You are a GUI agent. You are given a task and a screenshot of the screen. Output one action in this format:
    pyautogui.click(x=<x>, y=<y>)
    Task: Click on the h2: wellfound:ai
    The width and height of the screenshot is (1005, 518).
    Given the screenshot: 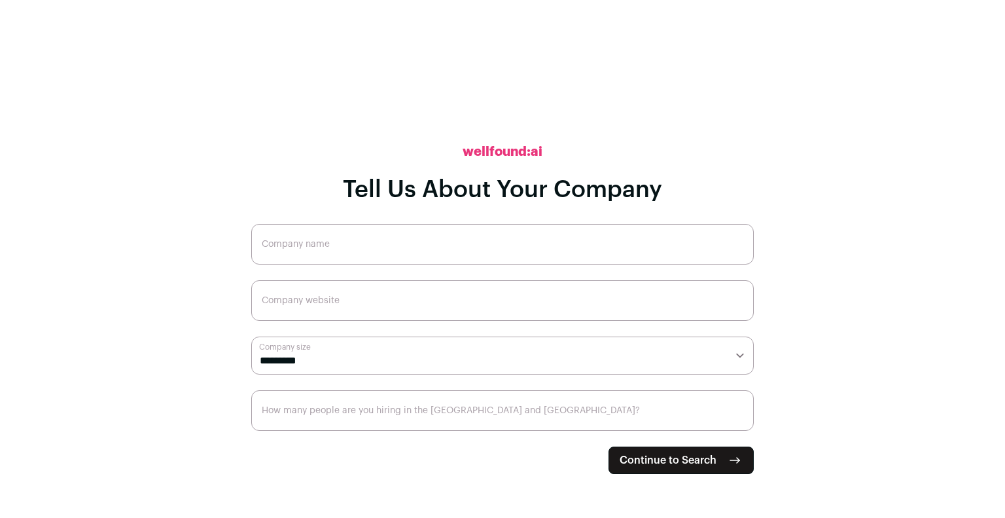 What is the action you would take?
    pyautogui.click(x=503, y=152)
    